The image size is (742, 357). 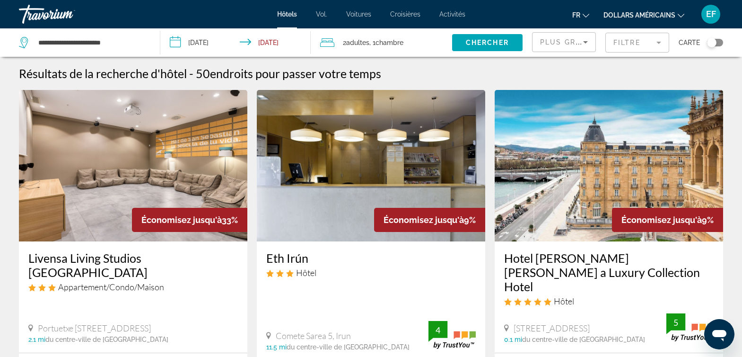 What do you see at coordinates (296, 73) in the screenshot?
I see `span: endroits pour passer votre temps` at bounding box center [296, 73].